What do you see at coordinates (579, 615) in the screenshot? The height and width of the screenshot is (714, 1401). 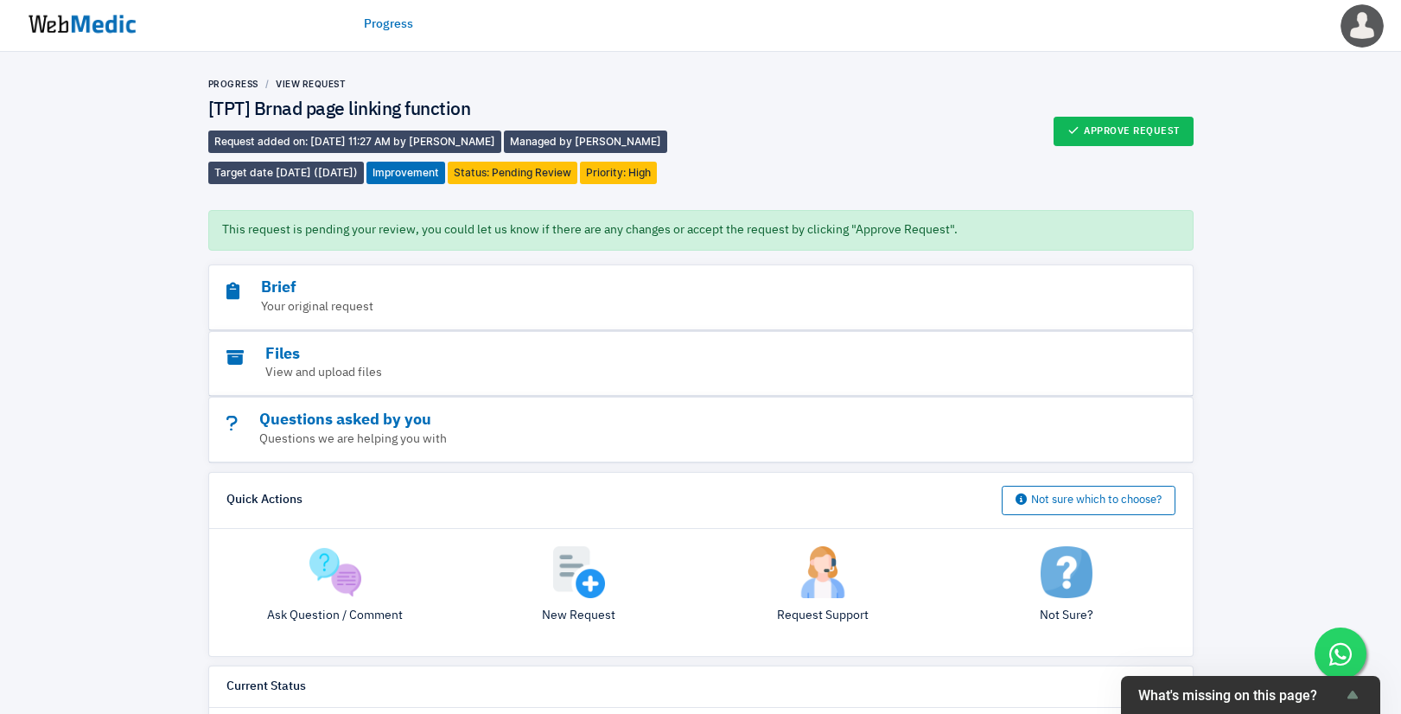 I see `p: New Request` at bounding box center [579, 615].